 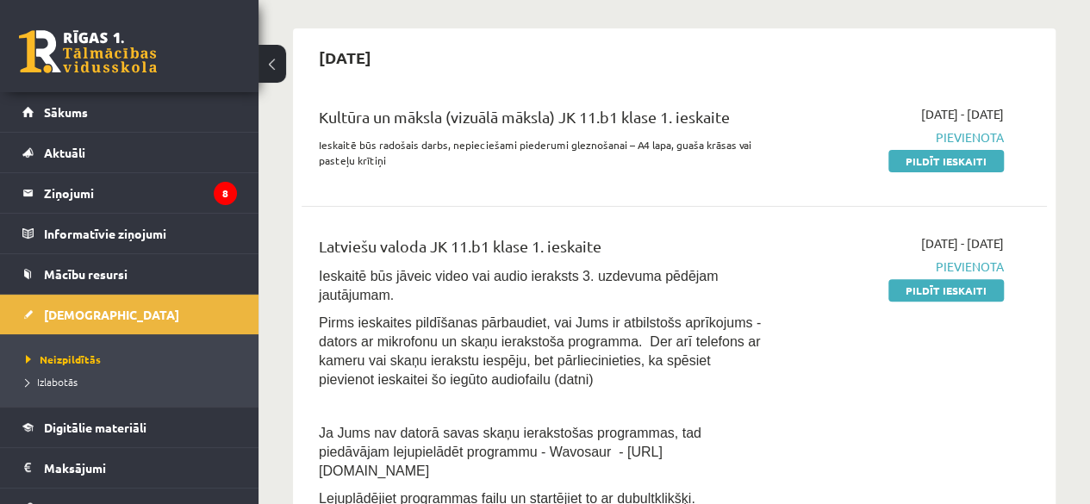 What do you see at coordinates (140, 468) in the screenshot?
I see `legend: Maksājumi` at bounding box center [140, 468].